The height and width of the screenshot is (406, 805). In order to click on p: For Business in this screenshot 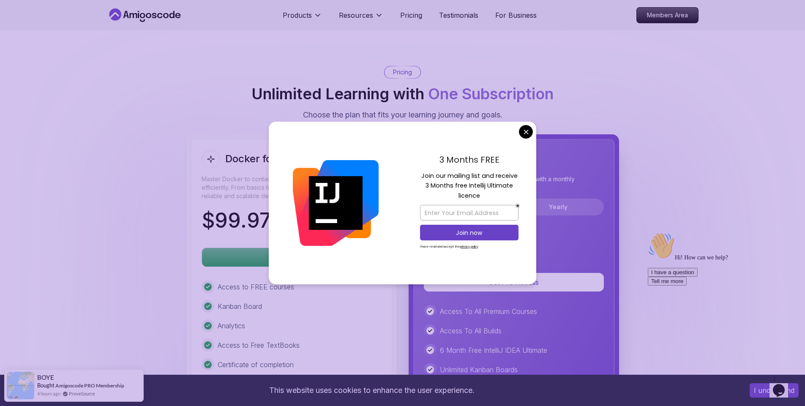, I will do `click(516, 15)`.